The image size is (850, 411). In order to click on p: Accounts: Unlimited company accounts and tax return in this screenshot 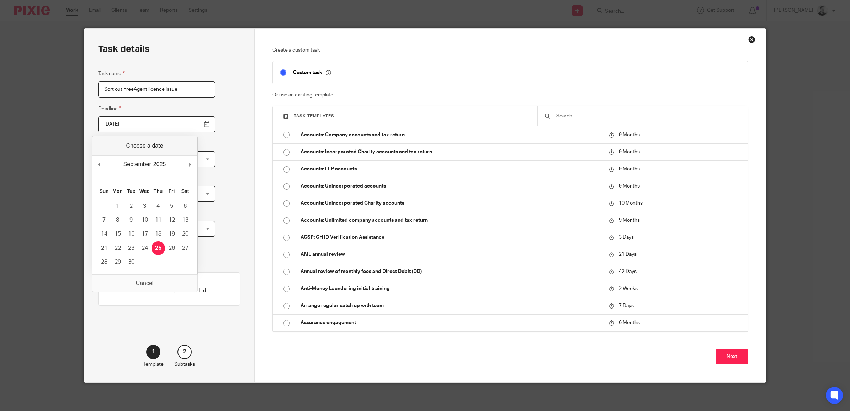, I will do `click(451, 220)`.